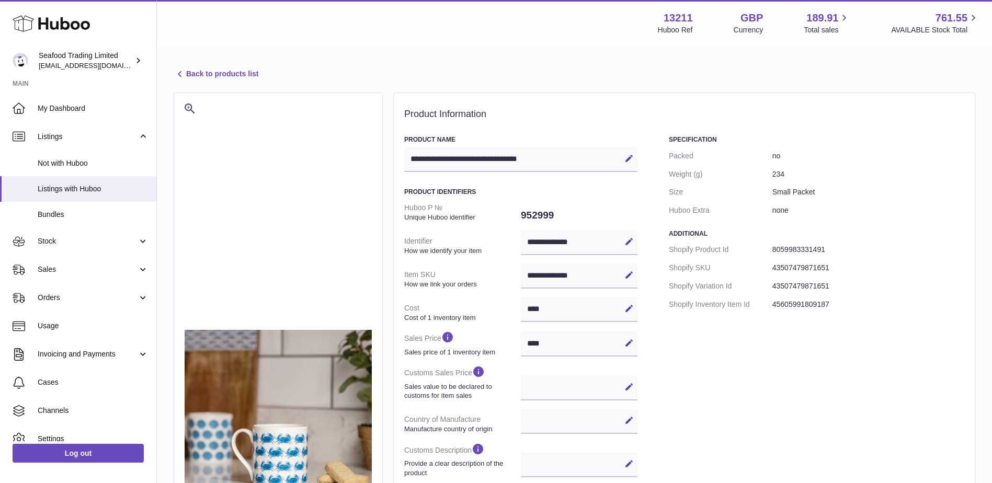 Image resolution: width=992 pixels, height=483 pixels. I want to click on span: Listings with Huboo, so click(93, 189).